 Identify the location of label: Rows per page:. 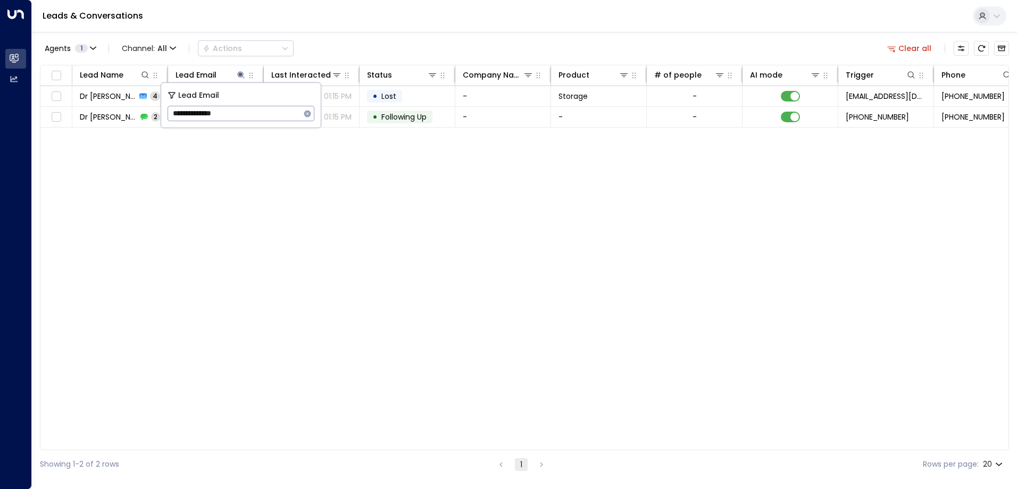
(950, 464).